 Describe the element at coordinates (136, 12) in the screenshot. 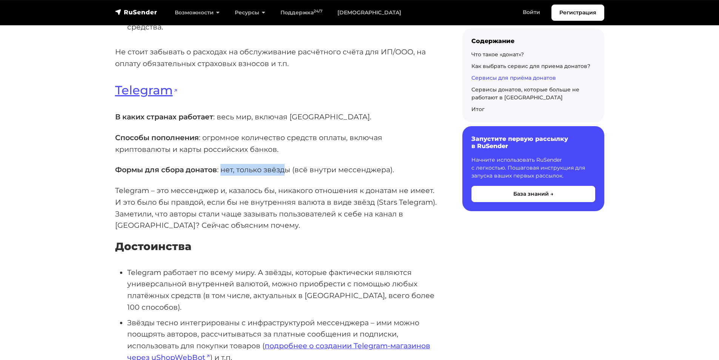

I see `img: RuSender` at that location.